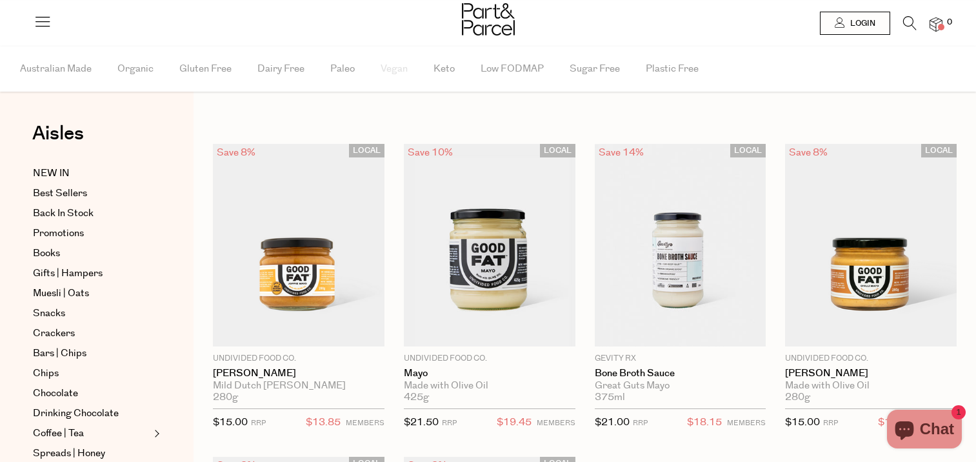 Image resolution: width=976 pixels, height=462 pixels. Describe the element at coordinates (862, 23) in the screenshot. I see `span: Login` at that location.